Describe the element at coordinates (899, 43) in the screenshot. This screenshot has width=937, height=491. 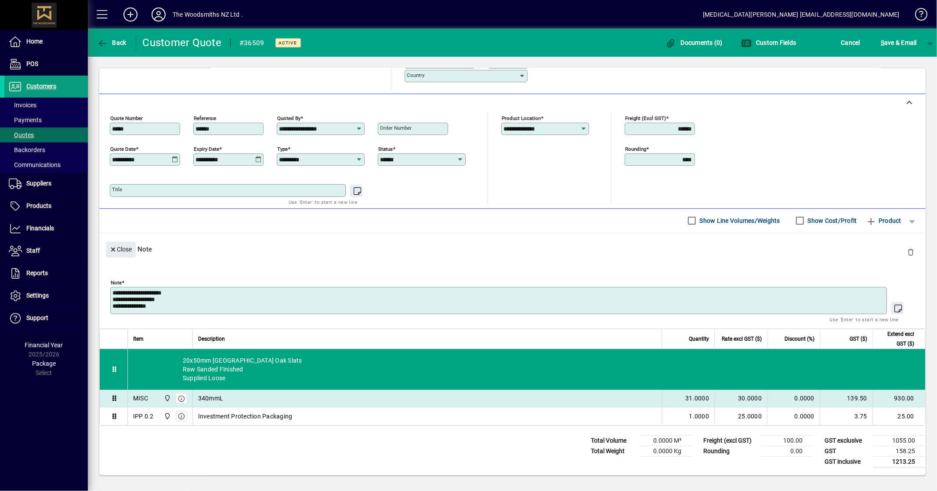
I see `button: Save & Email` at that location.